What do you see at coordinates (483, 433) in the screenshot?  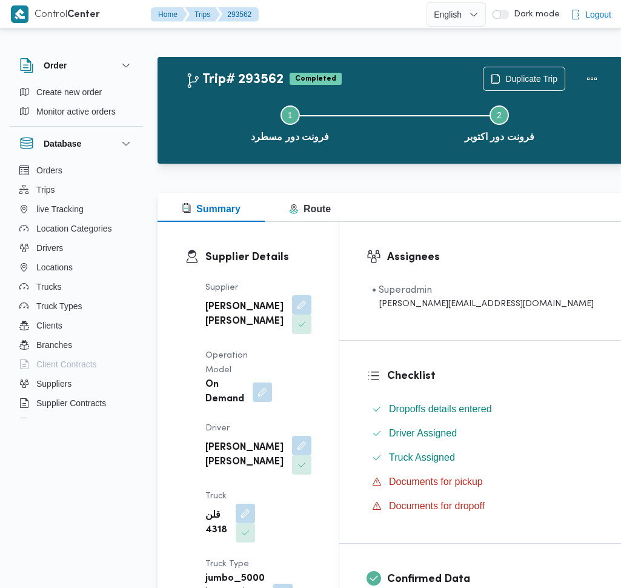 I see `button: Driver Assigned` at bounding box center [483, 433].